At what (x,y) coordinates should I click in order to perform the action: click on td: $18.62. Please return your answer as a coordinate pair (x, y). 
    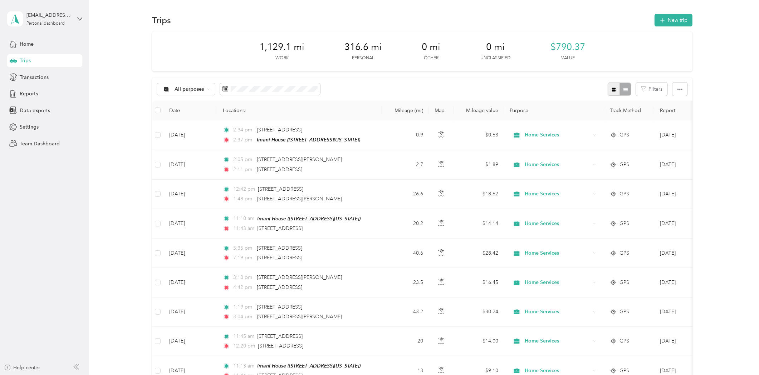
    Looking at the image, I should click on (479, 195).